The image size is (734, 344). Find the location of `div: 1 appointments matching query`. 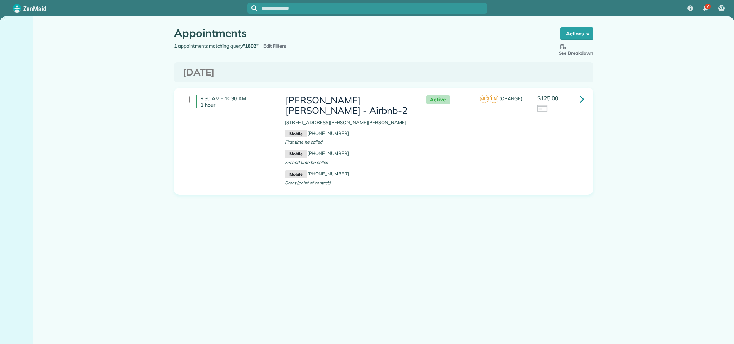

div: 1 appointments matching query is located at coordinates (276, 46).